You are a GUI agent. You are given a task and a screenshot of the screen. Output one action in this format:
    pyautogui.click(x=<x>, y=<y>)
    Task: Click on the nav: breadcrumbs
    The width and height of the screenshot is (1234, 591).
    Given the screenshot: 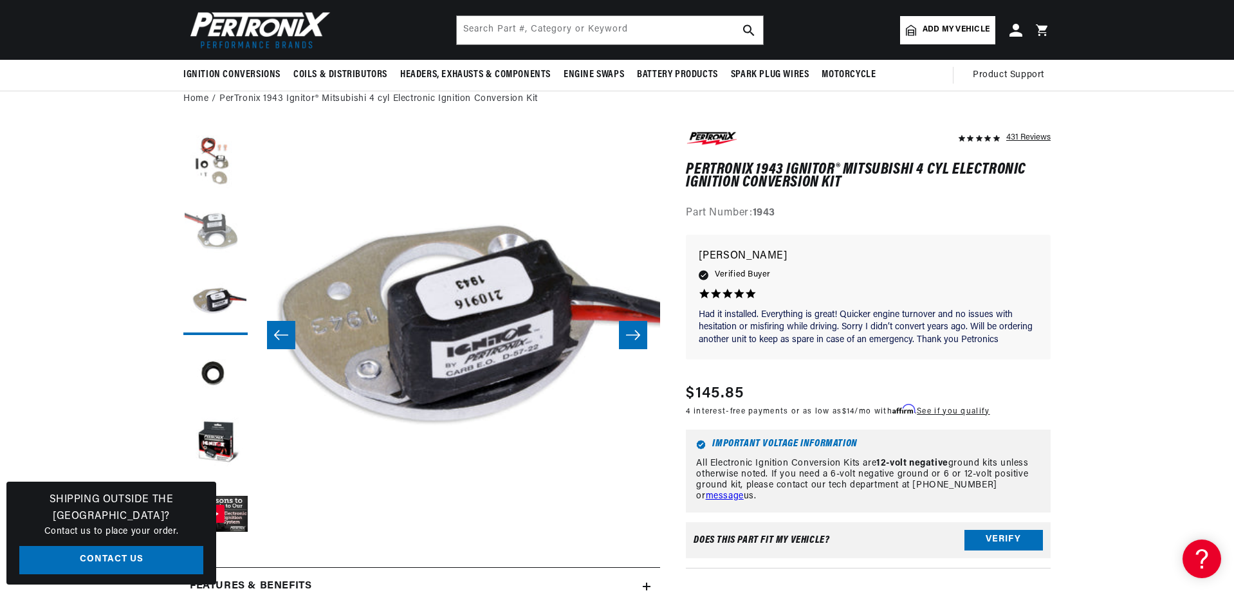 What is the action you would take?
    pyautogui.click(x=617, y=99)
    